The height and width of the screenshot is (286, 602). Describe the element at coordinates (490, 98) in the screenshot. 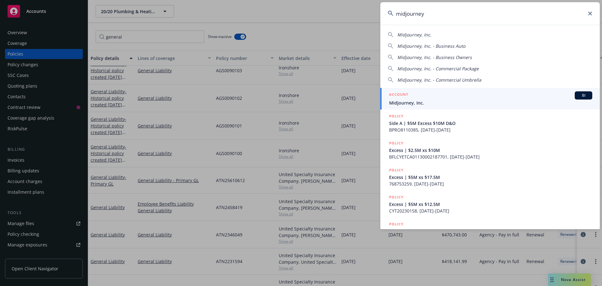

I see `a: ACCOUNTBIMidjourney, Inc.` at that location.